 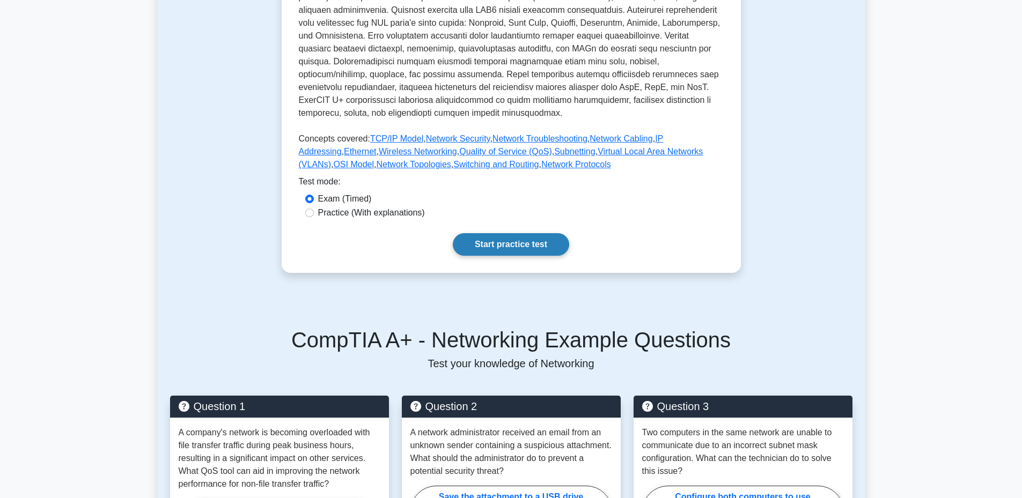 What do you see at coordinates (743, 407) in the screenshot?
I see `h5: Question 3` at bounding box center [743, 407].